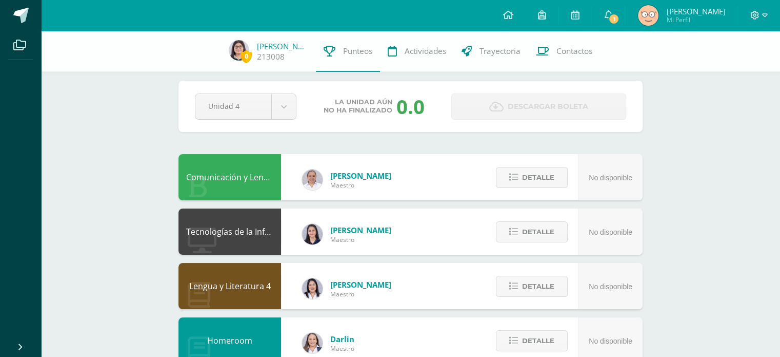  I want to click on div: Tecnologías de la Información y la Comunicación 4, so click(230, 231).